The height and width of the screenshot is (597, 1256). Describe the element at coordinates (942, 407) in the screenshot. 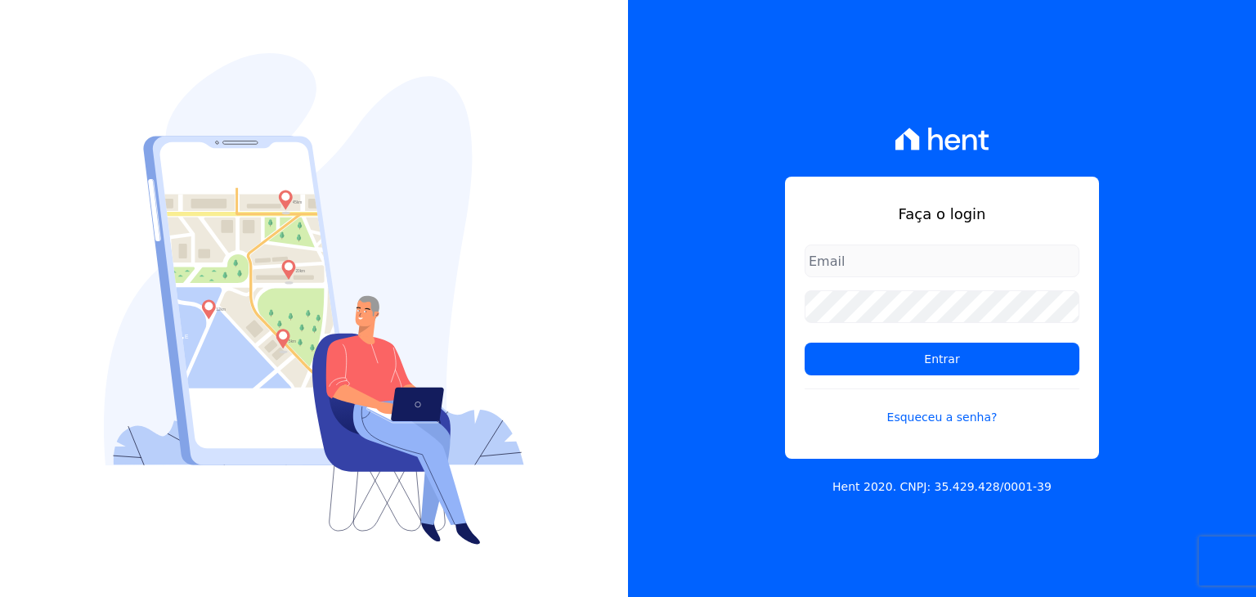

I see `a: Esqueceu a senha?` at that location.